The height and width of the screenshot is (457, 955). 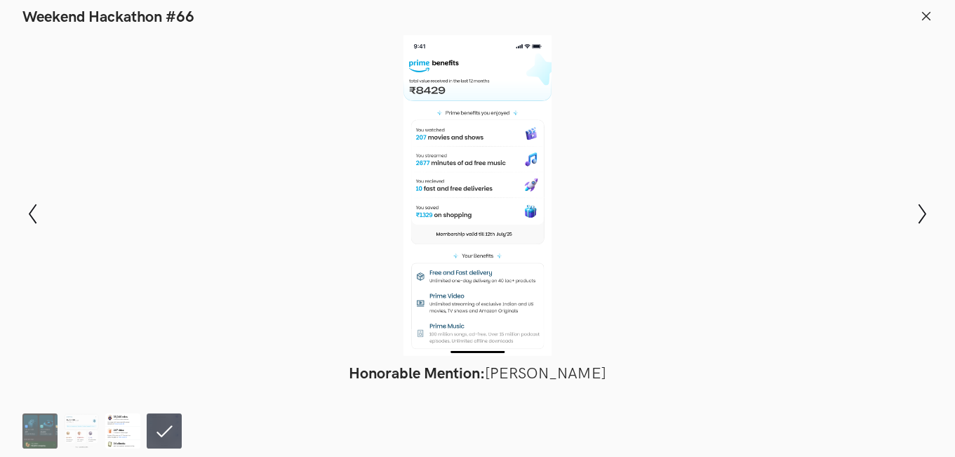 What do you see at coordinates (108, 18) in the screenshot?
I see `h1: Weekend Hackathon #66` at bounding box center [108, 18].